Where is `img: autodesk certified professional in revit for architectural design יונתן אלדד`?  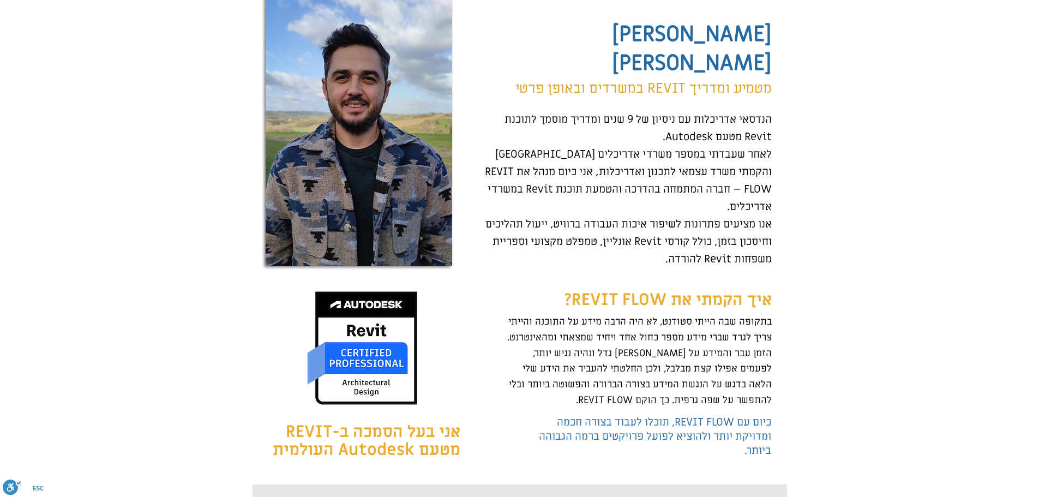 img: autodesk certified professional in revit for architectural design יונתן אלדד is located at coordinates (363, 348).